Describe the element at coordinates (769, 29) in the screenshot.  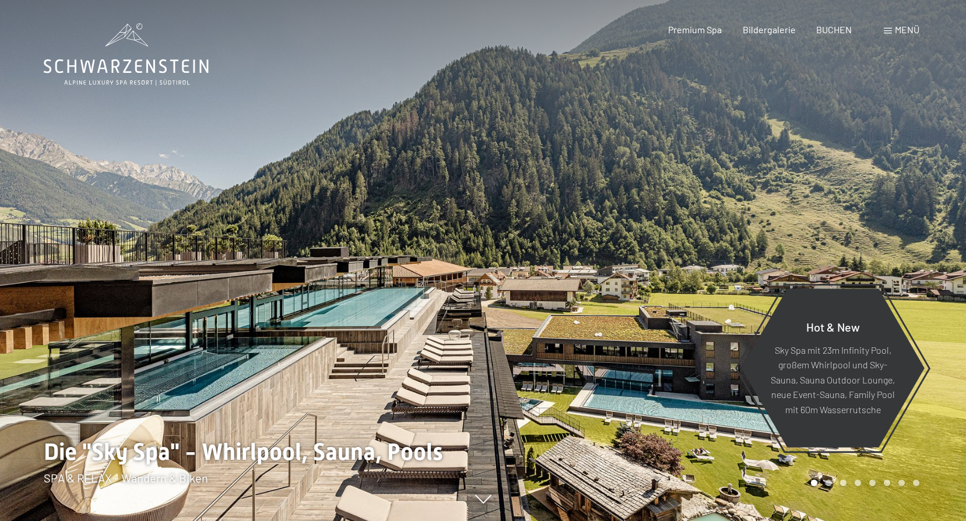
I see `span: Bildergalerie` at that location.